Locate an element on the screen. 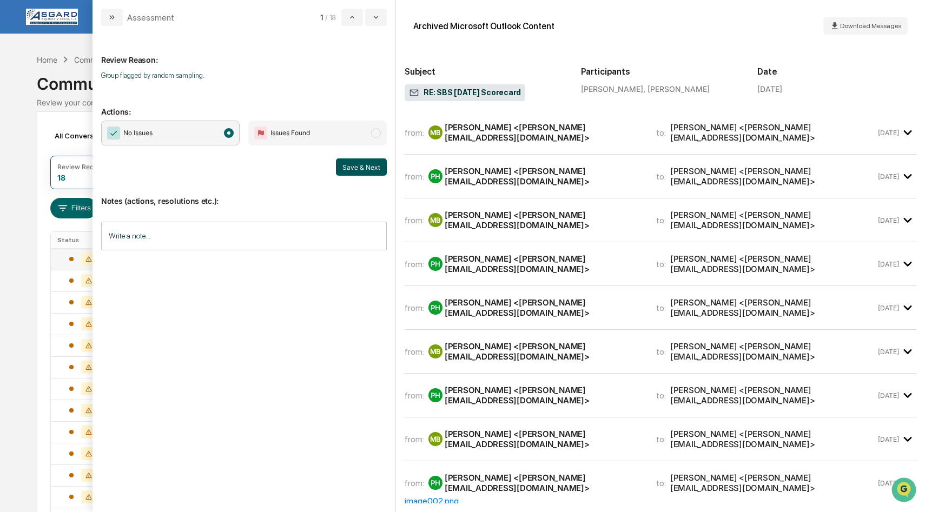  a: 🖐️Preclearance is located at coordinates (40, 227).